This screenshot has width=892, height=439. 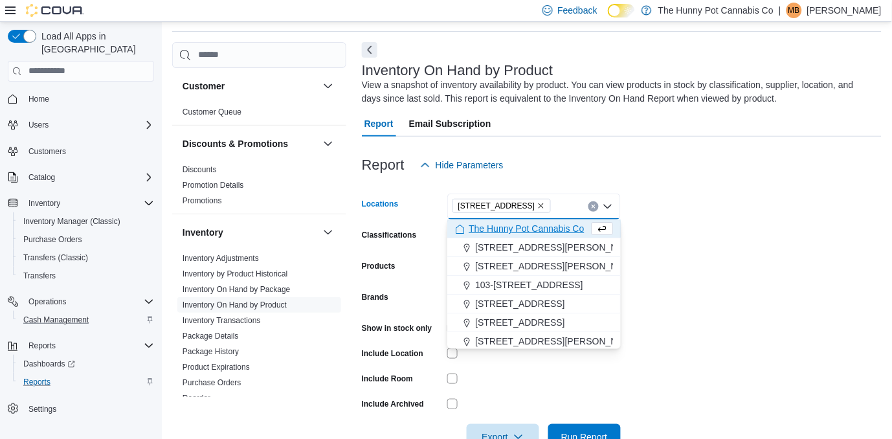 What do you see at coordinates (608, 207) in the screenshot?
I see `button: Close list of options` at bounding box center [608, 207].